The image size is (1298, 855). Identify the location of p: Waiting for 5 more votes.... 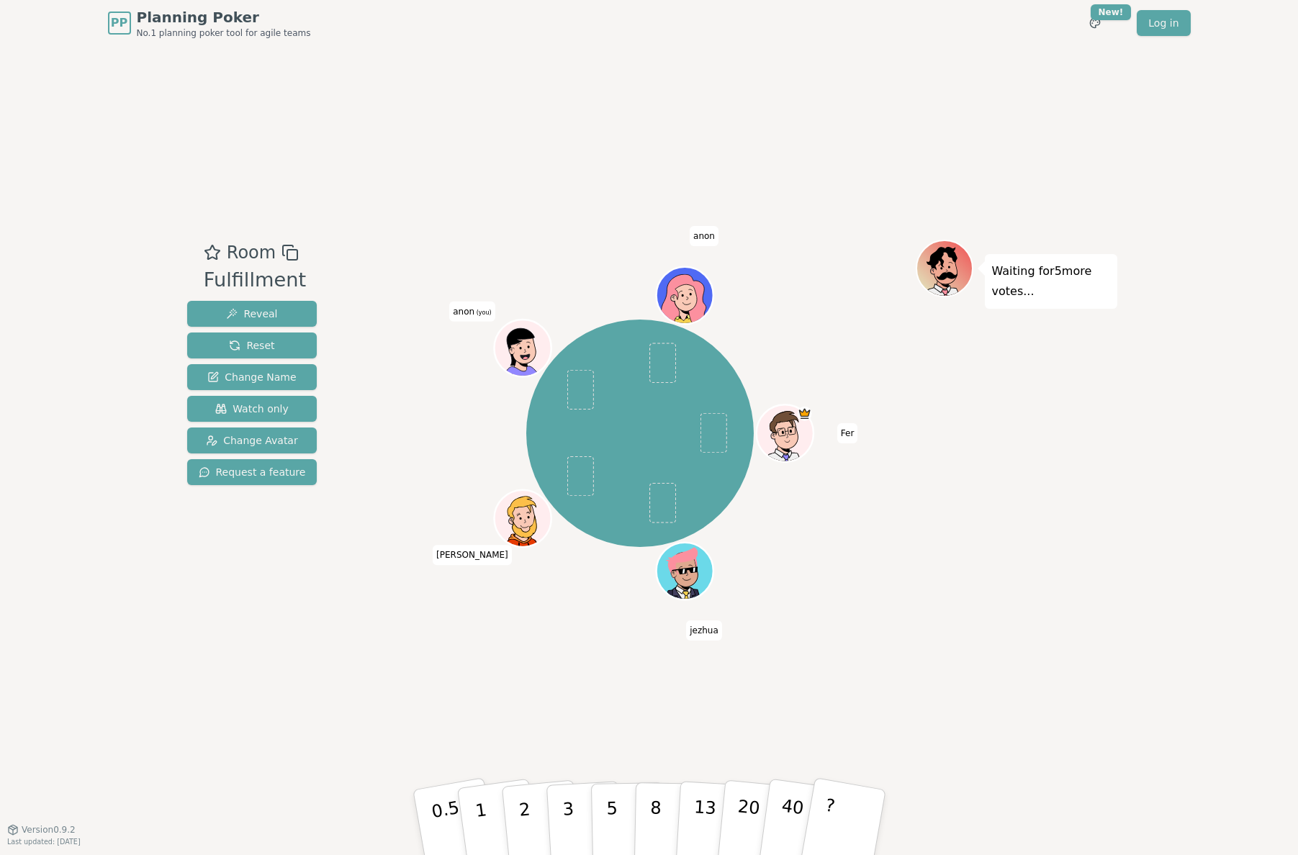
(1051, 282).